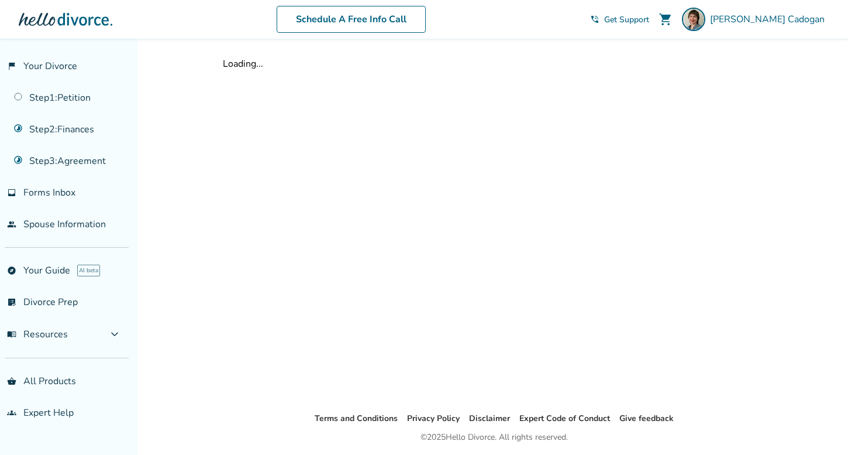  What do you see at coordinates (12, 270) in the screenshot?
I see `span: explore` at bounding box center [12, 270].